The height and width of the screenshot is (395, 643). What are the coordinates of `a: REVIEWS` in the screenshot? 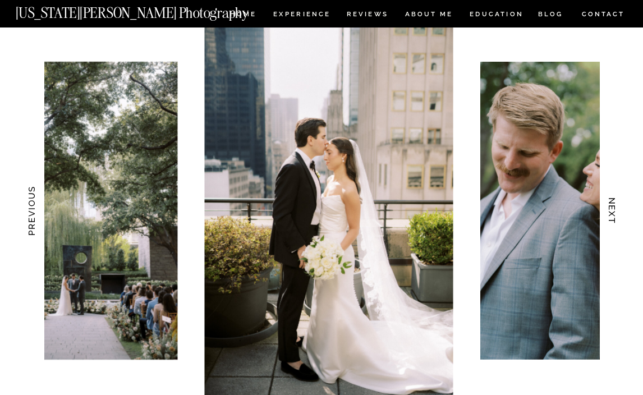 It's located at (367, 15).